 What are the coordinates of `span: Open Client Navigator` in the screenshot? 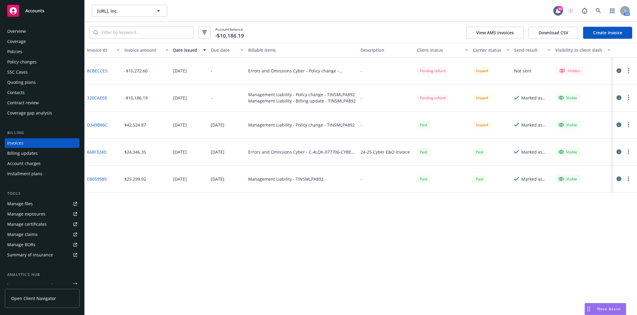 It's located at (33, 299).